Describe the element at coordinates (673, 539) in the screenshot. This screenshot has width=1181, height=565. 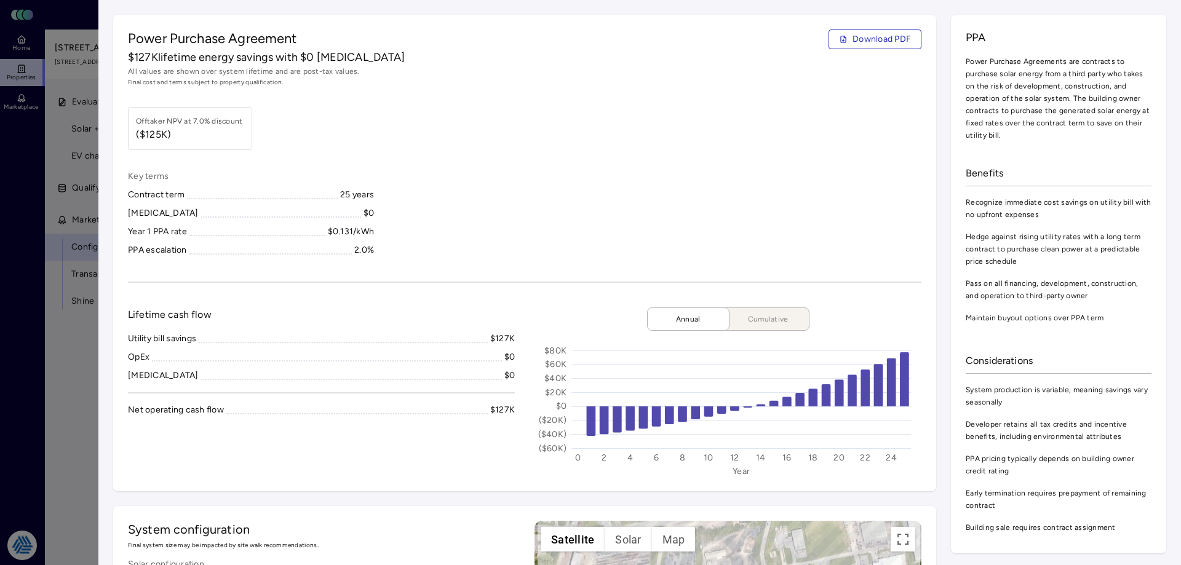
I see `button: Show street map` at that location.